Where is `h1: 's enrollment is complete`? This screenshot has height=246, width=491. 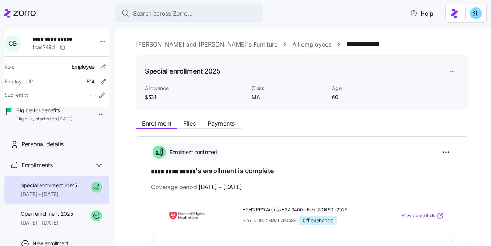 h1: 's enrollment is complete is located at coordinates (302, 171).